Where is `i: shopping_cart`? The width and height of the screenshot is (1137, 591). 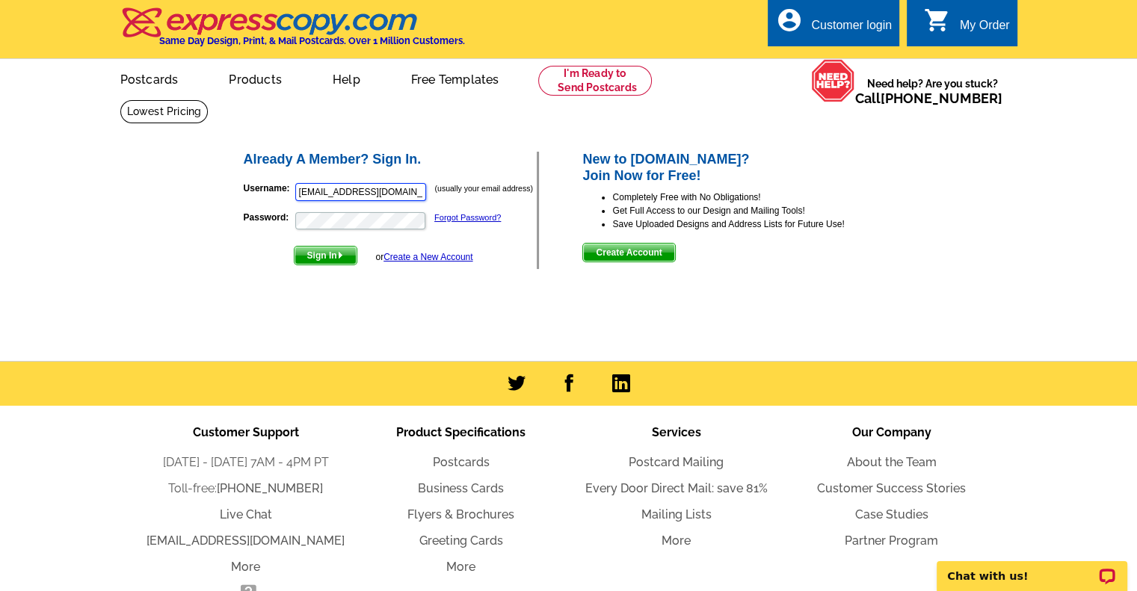 i: shopping_cart is located at coordinates (938, 20).